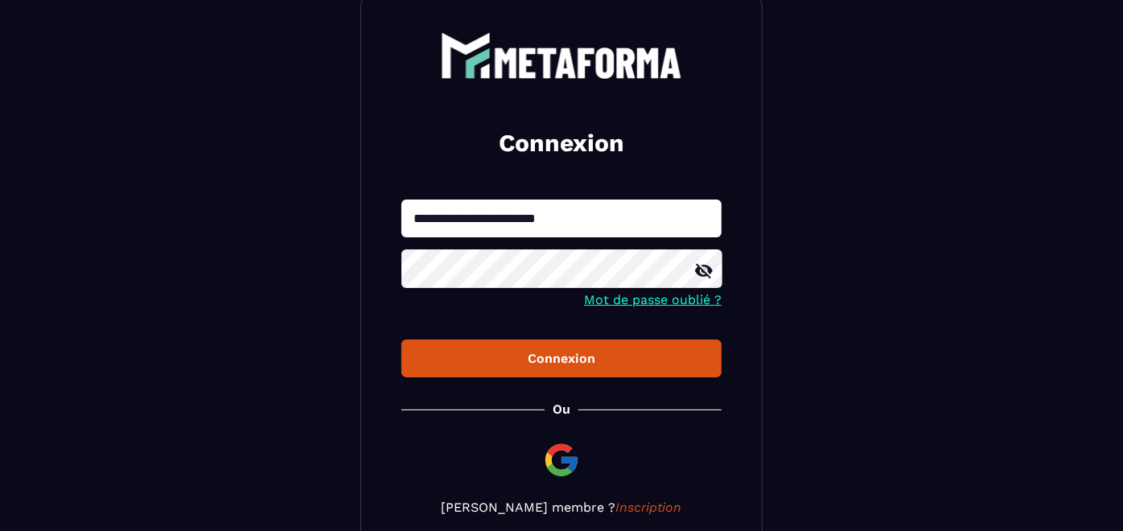  What do you see at coordinates (561, 56) in the screenshot?
I see `a: logo` at bounding box center [561, 56].